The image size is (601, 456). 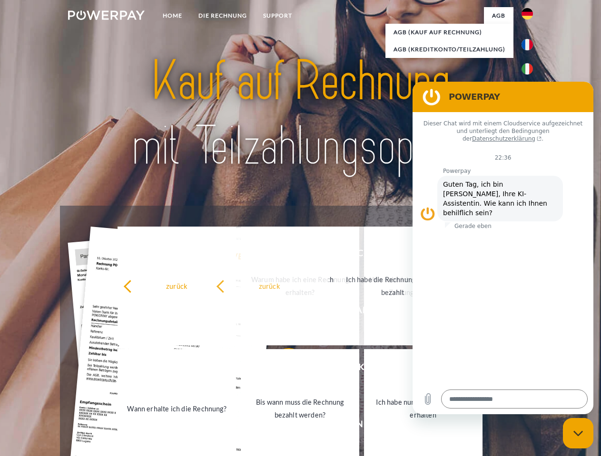 I want to click on div: Wann erhalte ich die Rechnung?, so click(x=176, y=408).